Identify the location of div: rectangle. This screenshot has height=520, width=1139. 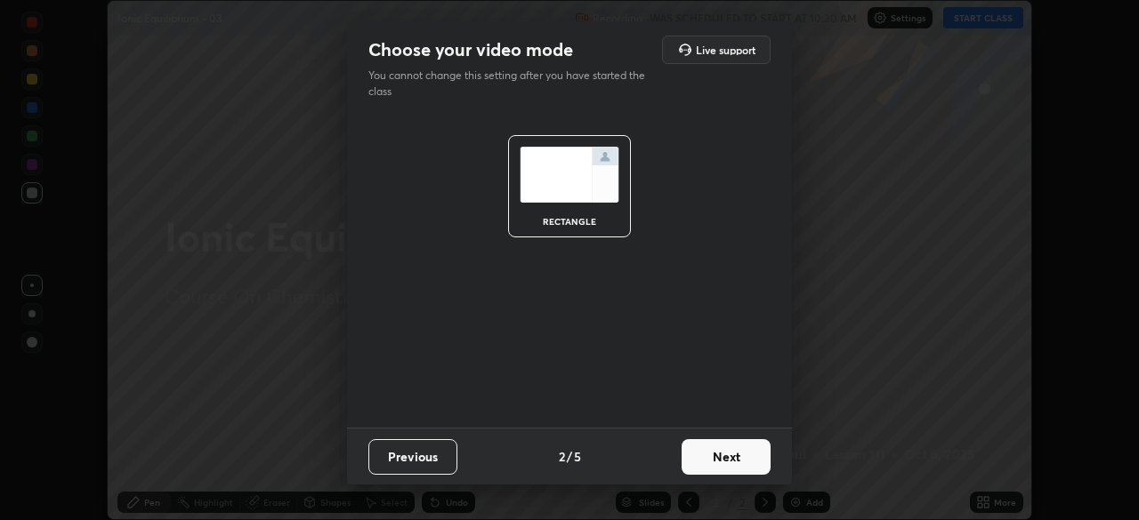
(569, 222).